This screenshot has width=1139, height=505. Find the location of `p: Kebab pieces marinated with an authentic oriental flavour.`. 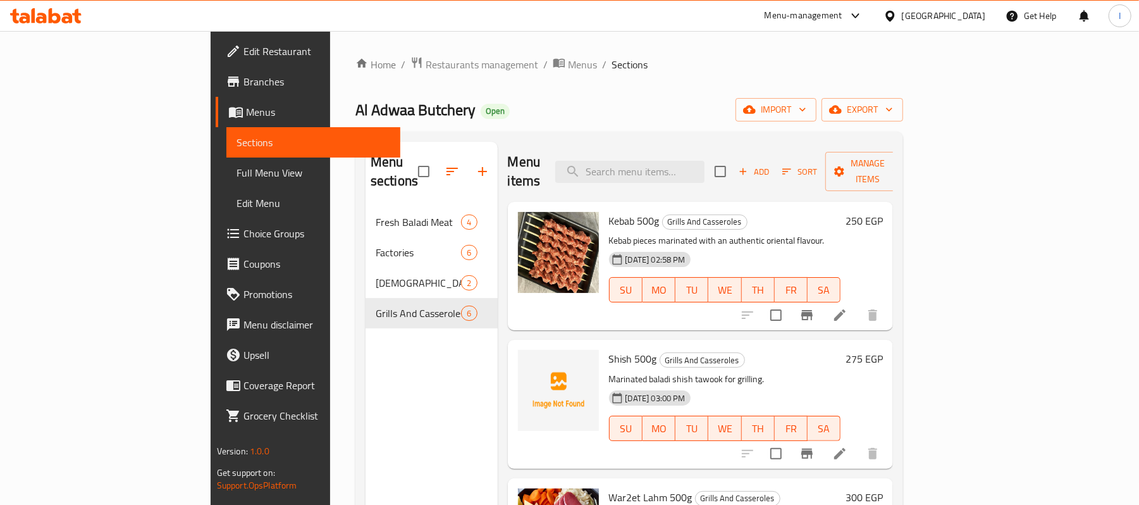

p: Kebab pieces marinated with an authentic oriental flavour. is located at coordinates (725, 240).